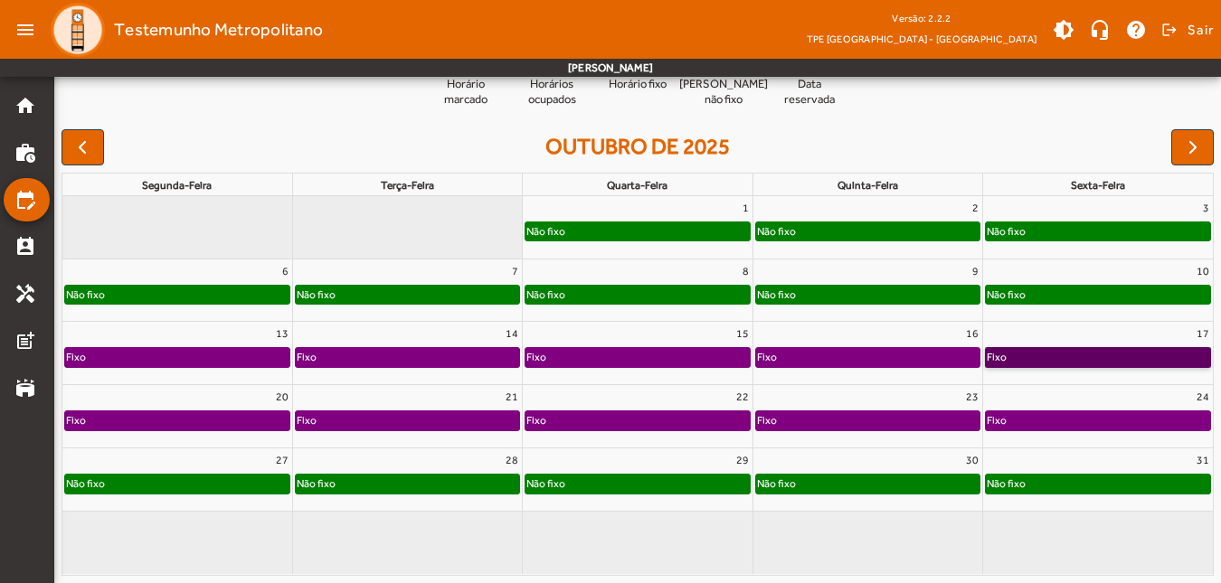  What do you see at coordinates (975, 208) in the screenshot?
I see `a: 2 de outubro de 2025` at bounding box center [975, 208].